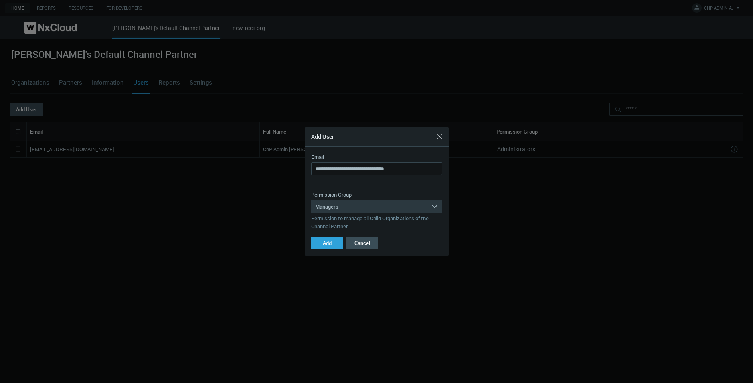 This screenshot has width=753, height=383. I want to click on button: Close, so click(440, 137).